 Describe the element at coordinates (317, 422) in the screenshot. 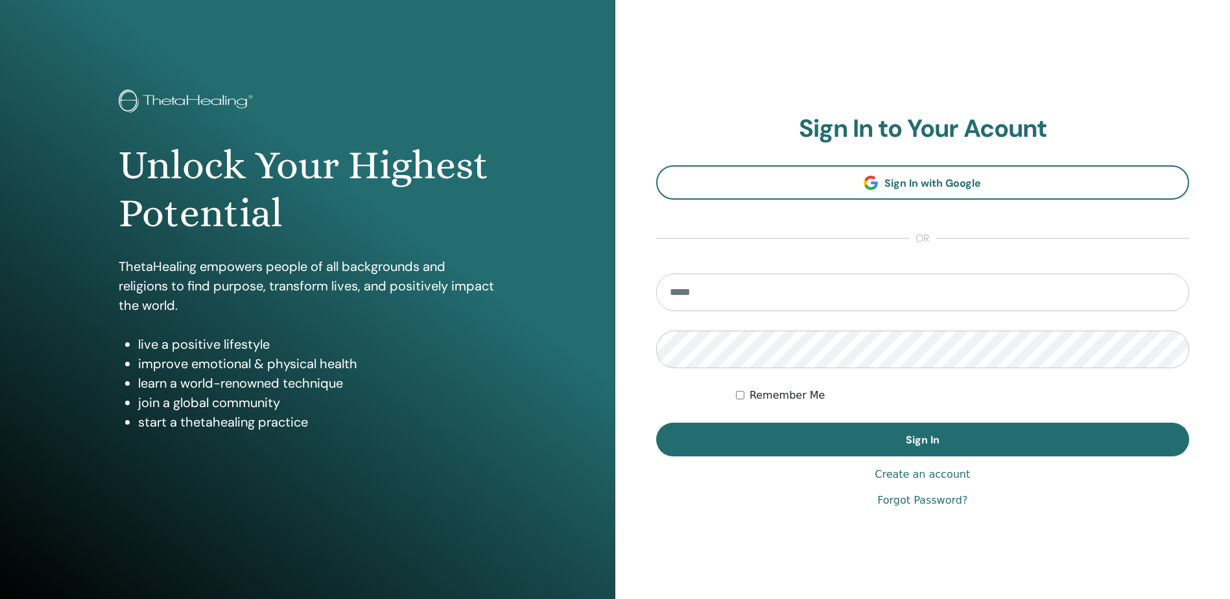

I see `li: start a thetahealing practice` at that location.